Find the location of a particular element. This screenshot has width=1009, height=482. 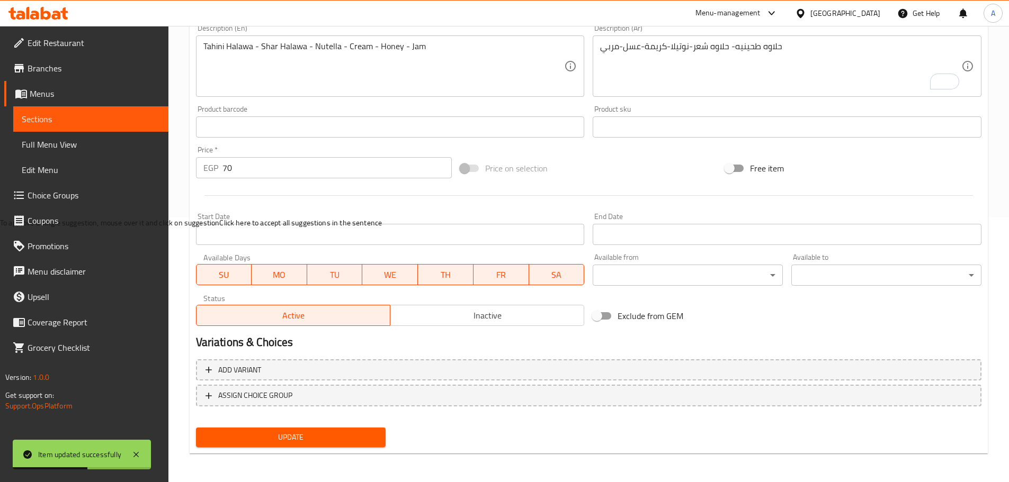

input: Please enter price is located at coordinates (337, 168).